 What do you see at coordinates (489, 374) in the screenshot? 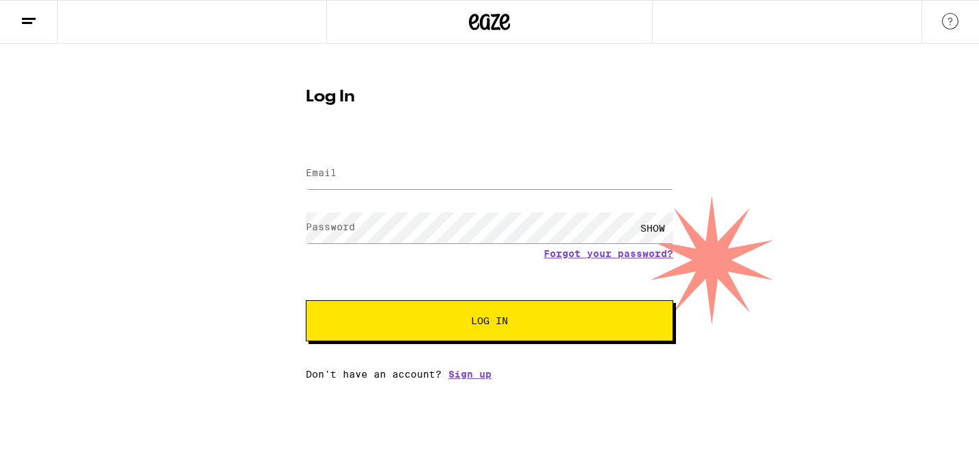
I see `div: Don't have an account?` at bounding box center [489, 374].